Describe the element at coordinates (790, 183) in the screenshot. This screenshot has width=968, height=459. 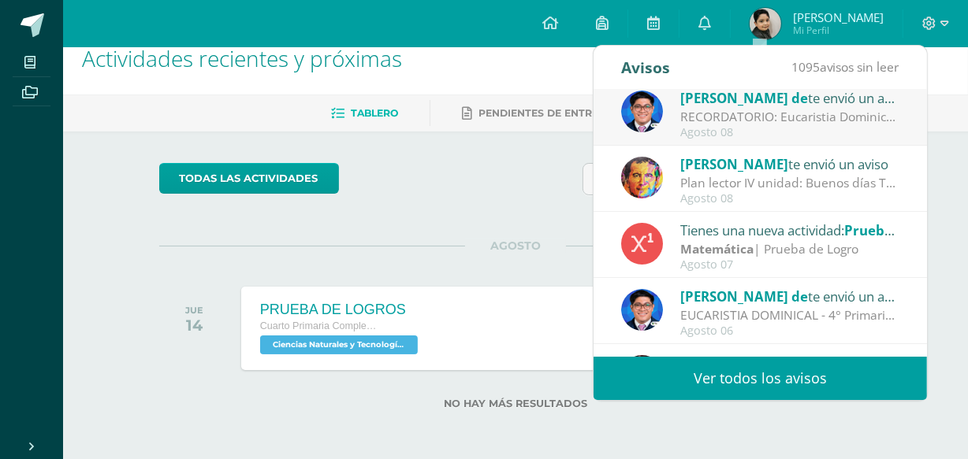
I see `div: Plan lector IV unidad: Buenos días Traer para el día lunes el libro "¿Dónde se metió la abuela?. ...` at that location.